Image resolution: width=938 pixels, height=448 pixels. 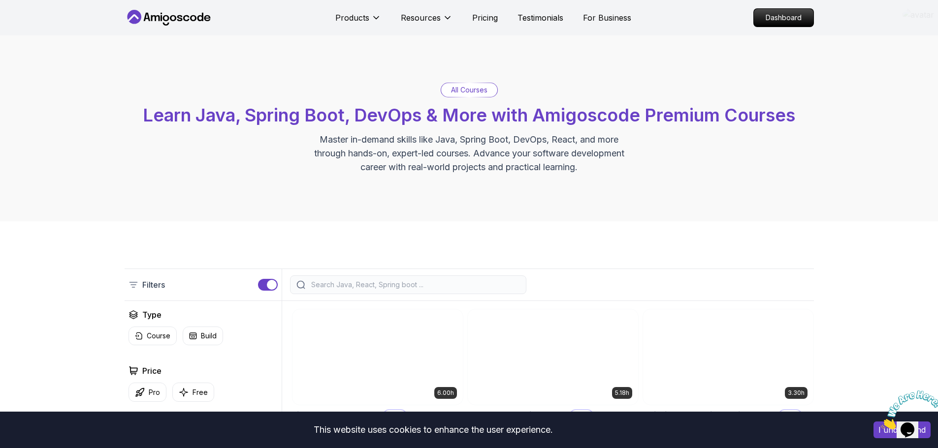 I want to click on button: Course, so click(x=153, y=336).